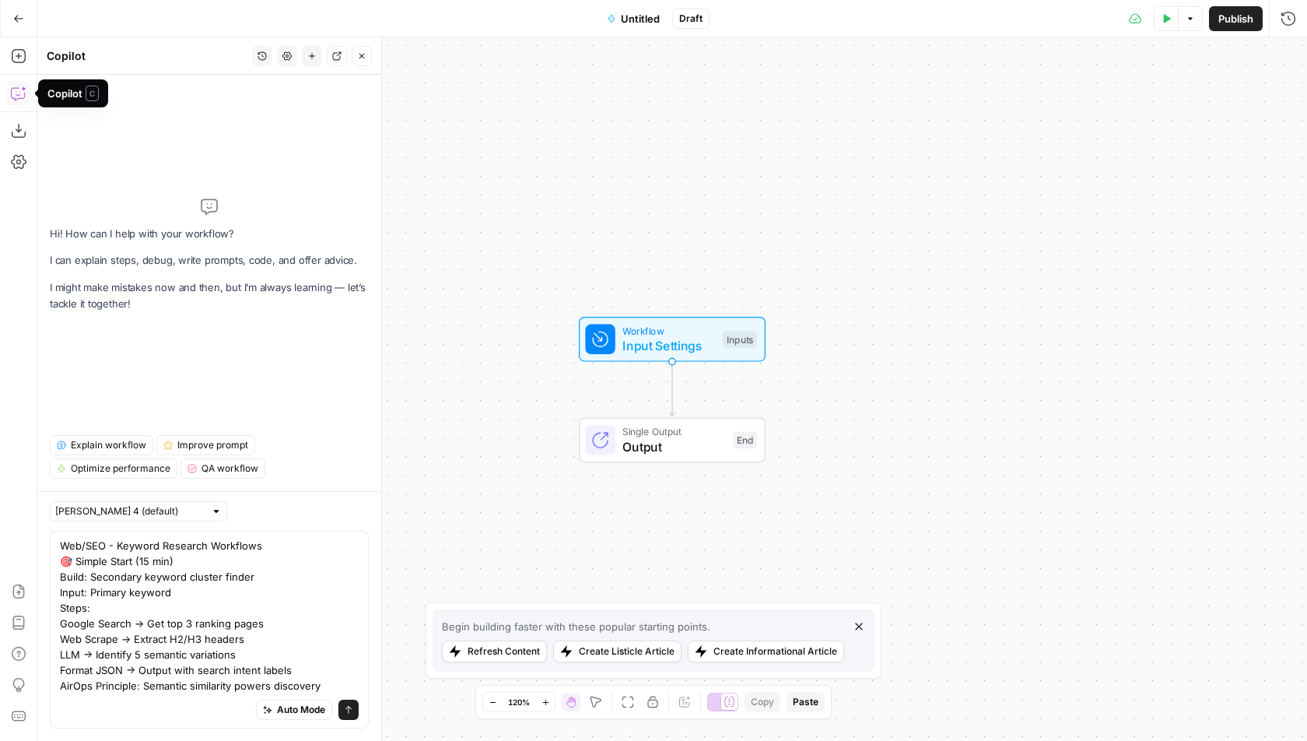 The width and height of the screenshot is (1307, 741). Describe the element at coordinates (209, 260) in the screenshot. I see `p: I can explain steps, debug, write prompts, code, and offer advice.` at that location.